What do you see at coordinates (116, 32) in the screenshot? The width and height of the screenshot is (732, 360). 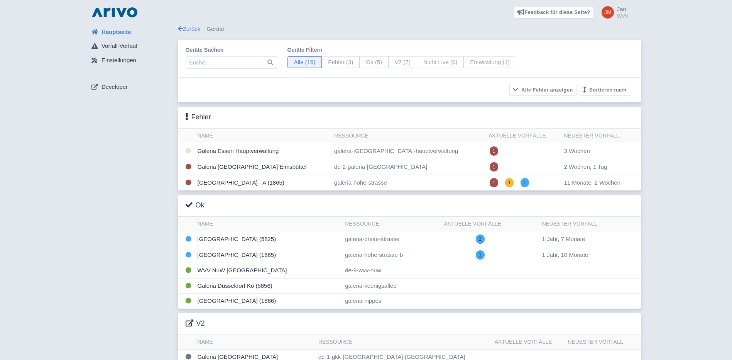 I see `span: Hauptseite` at bounding box center [116, 32].